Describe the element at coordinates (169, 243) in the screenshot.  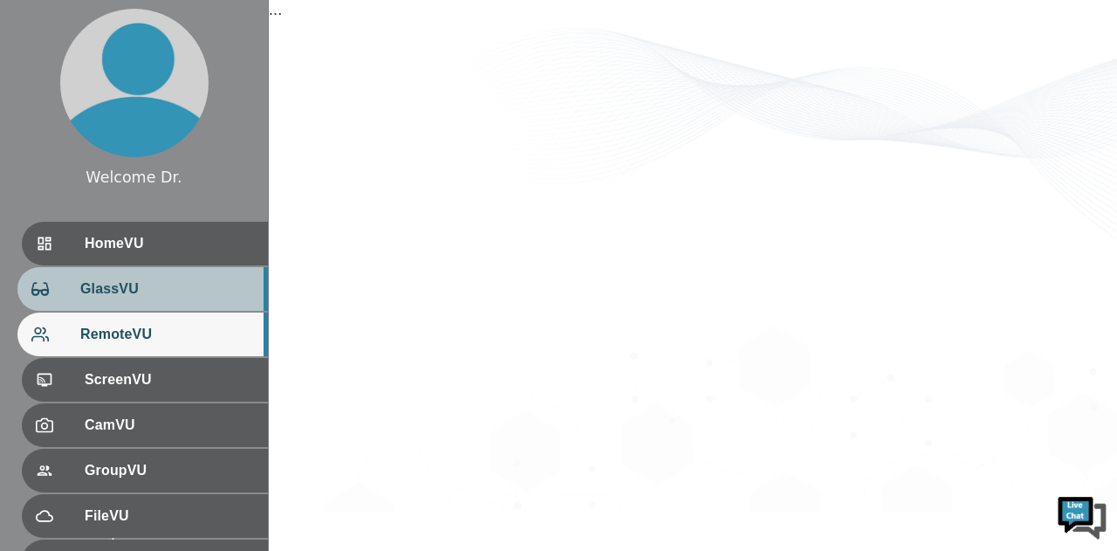
I see `span: HomeVU` at that location.